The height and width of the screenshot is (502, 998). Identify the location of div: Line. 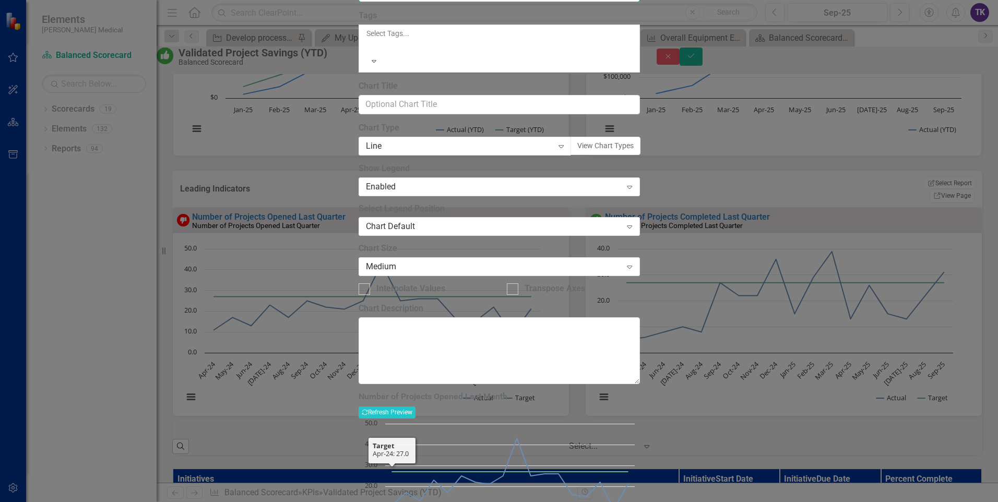
(459, 146).